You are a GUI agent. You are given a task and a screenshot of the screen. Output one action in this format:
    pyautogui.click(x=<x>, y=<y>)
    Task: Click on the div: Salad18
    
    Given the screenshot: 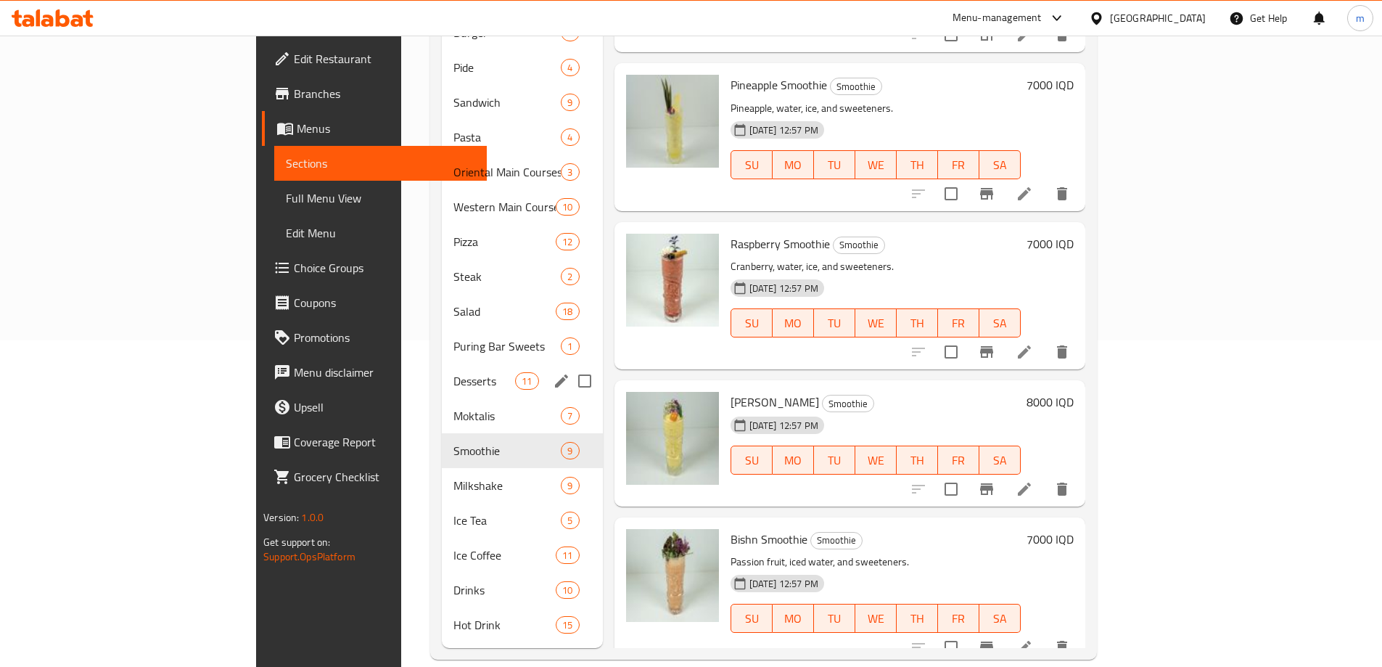 What is the action you would take?
    pyautogui.click(x=522, y=311)
    